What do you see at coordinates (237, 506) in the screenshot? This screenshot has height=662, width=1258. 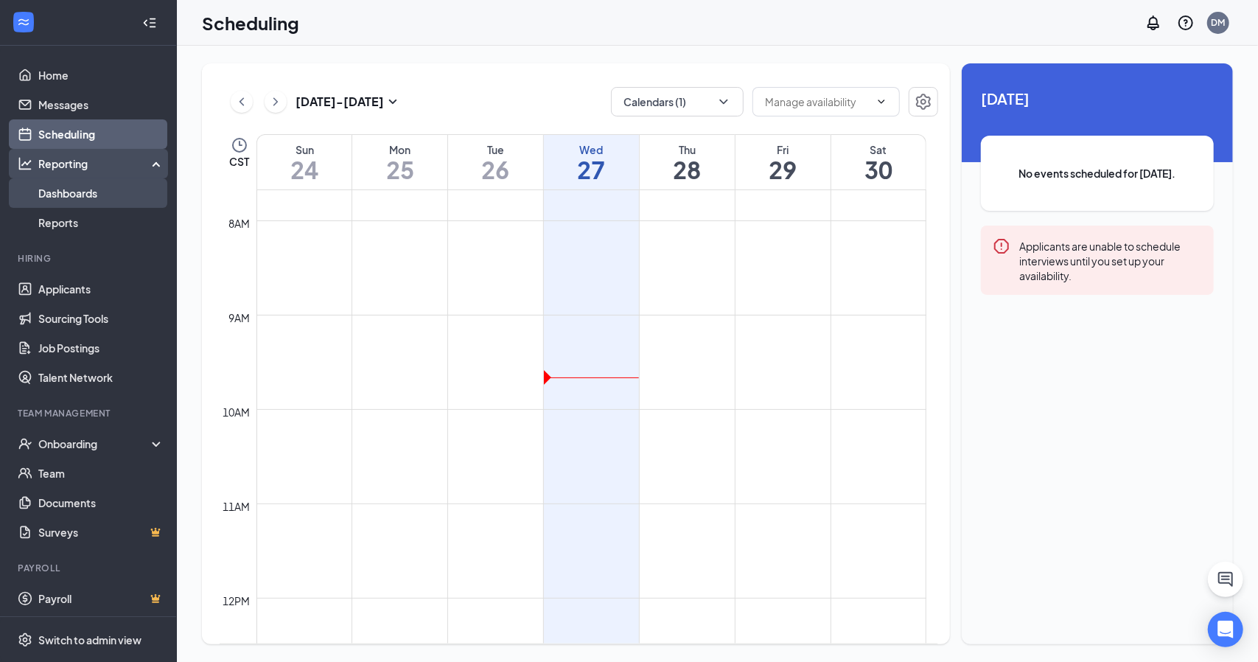 I see `div: 11am` at bounding box center [237, 506].